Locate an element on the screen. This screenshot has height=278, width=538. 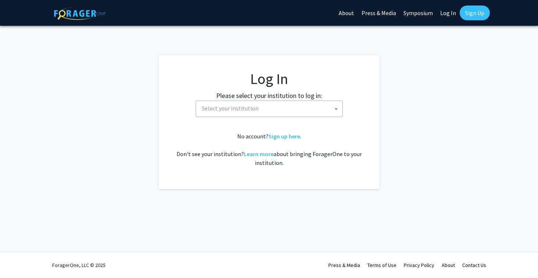
a: Press & Media is located at coordinates (344, 265).